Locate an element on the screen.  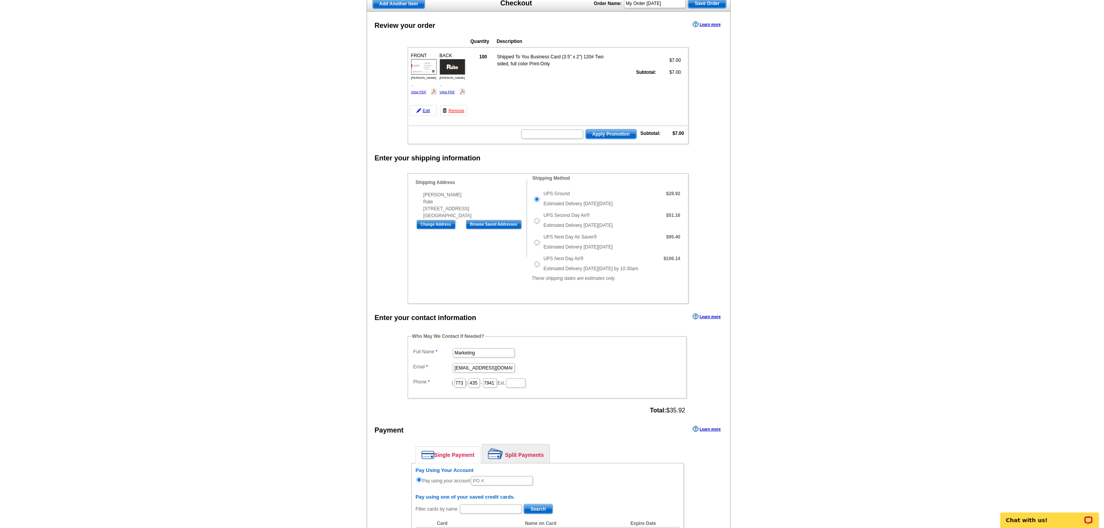
label: UPS Next Day Air Saver® is located at coordinates (570, 237).